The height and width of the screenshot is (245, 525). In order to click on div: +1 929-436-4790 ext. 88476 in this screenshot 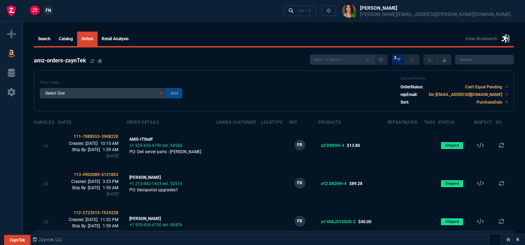, I will do `click(156, 224)`.